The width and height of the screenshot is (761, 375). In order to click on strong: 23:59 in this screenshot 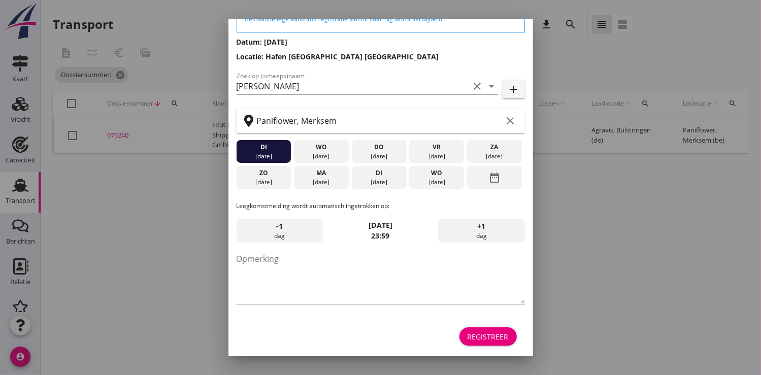, I will do `click(381, 235)`.